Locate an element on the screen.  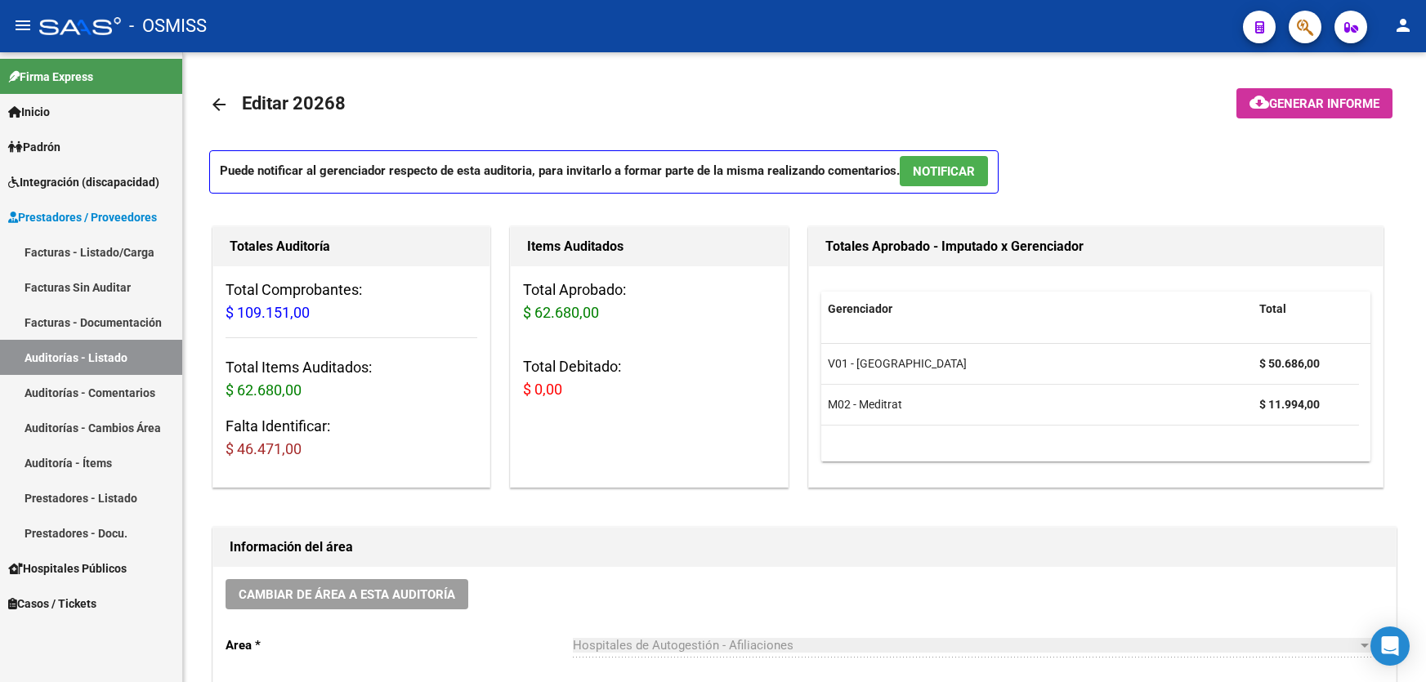
p: Area * is located at coordinates (399, 646).